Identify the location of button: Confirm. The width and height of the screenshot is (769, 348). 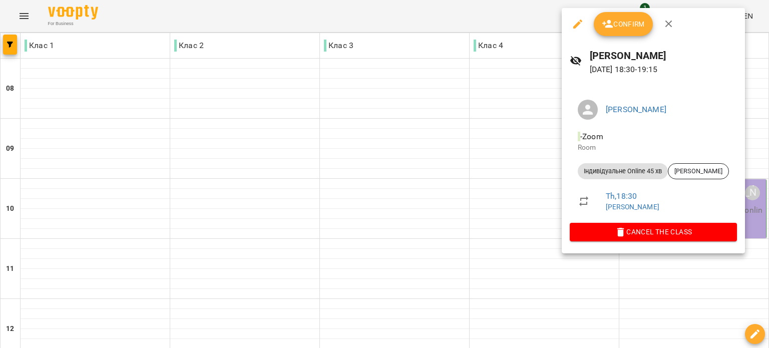
(623, 24).